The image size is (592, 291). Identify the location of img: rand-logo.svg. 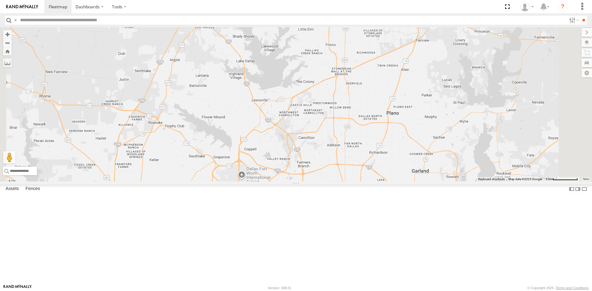
(22, 7).